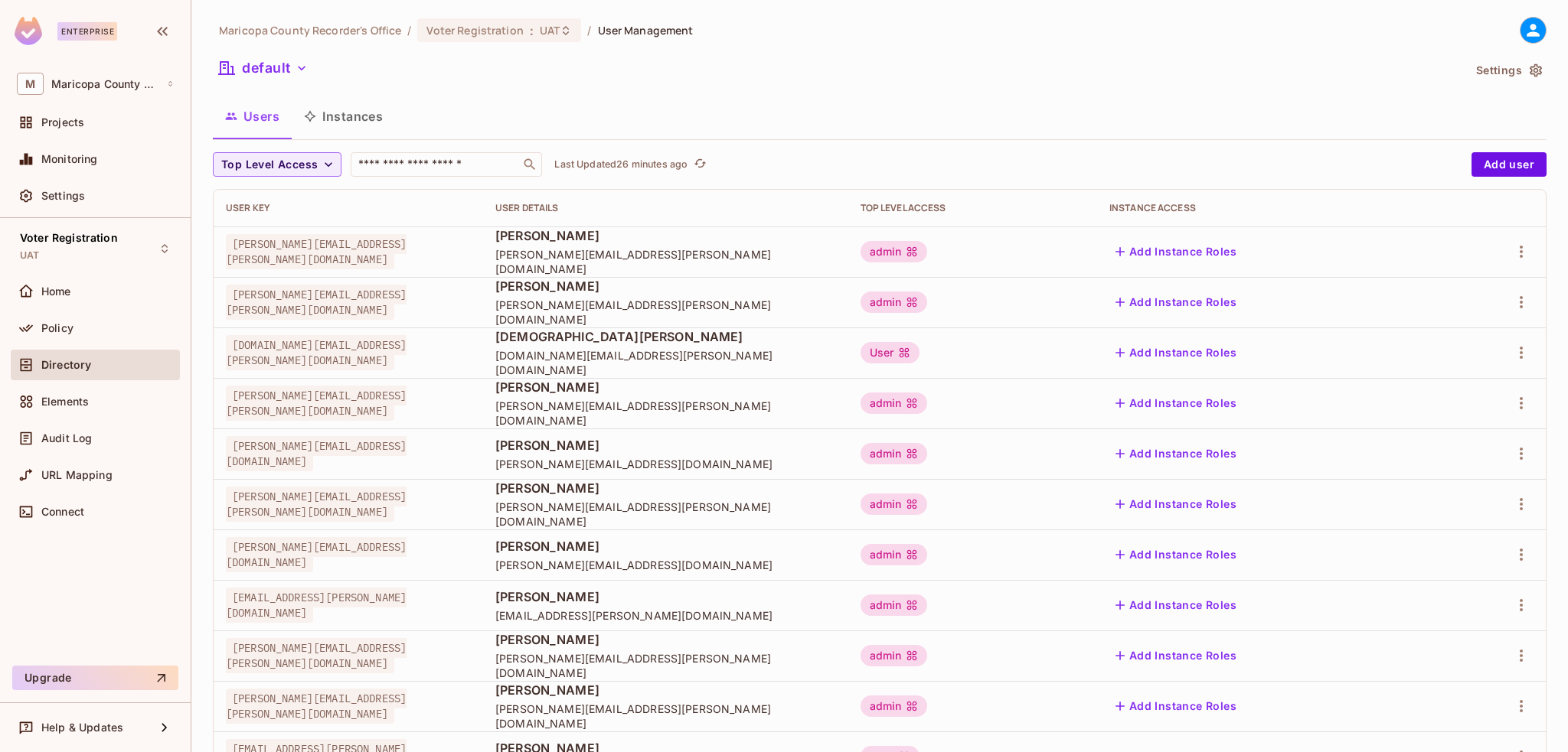  Describe the element at coordinates (263, 68) in the screenshot. I see `button: default` at that location.